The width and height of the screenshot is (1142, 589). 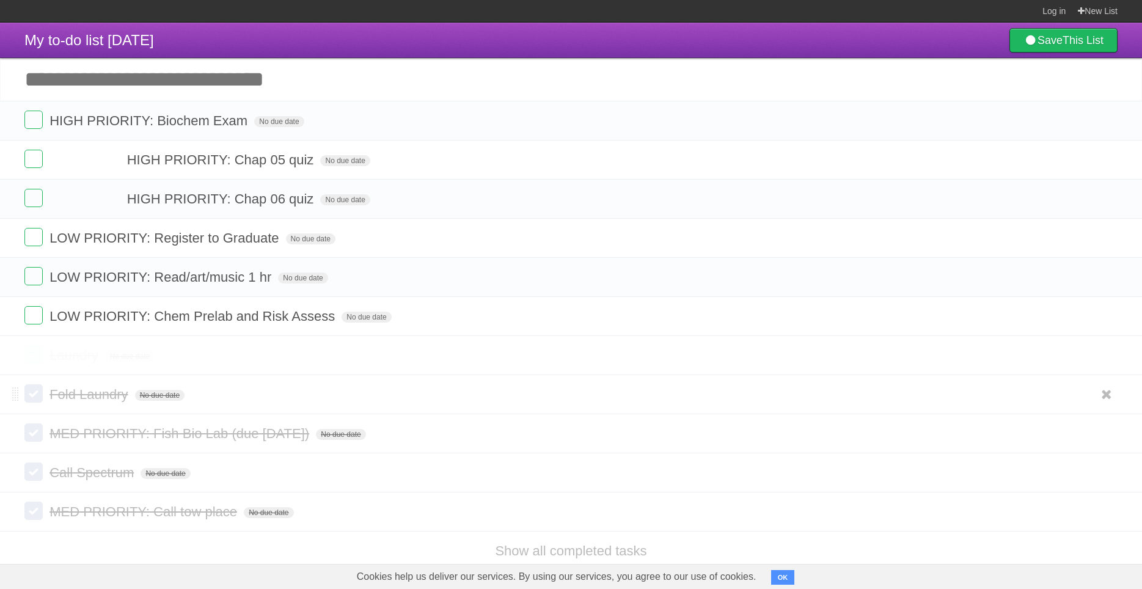 I want to click on a: SaveThis List, so click(x=1063, y=40).